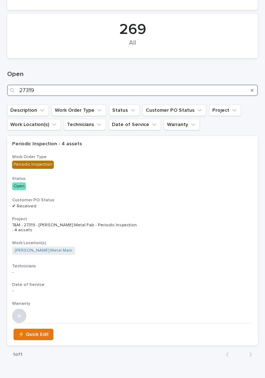 The image size is (265, 378). I want to click on button: Back, so click(230, 354).